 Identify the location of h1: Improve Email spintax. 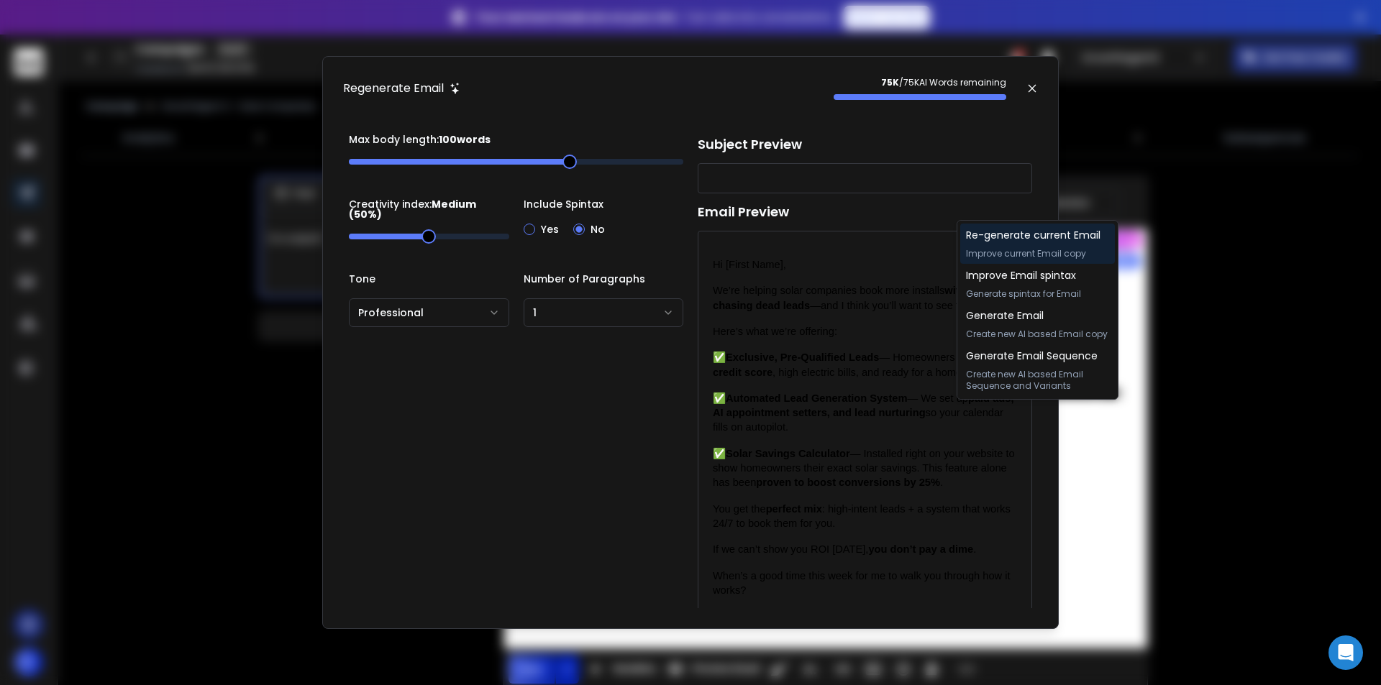
(1024, 275).